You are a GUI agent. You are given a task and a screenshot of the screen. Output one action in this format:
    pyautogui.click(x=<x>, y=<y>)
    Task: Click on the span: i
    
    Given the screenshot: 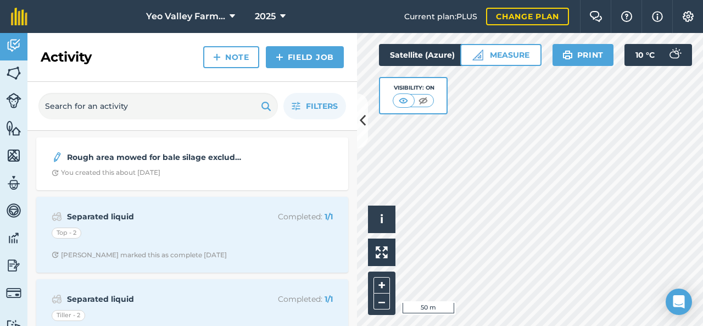 What is the action you would take?
    pyautogui.click(x=382, y=219)
    